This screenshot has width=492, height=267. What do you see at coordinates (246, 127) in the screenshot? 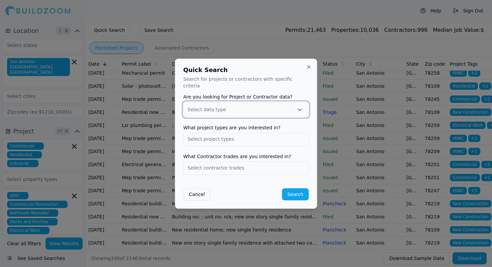
I see `label: What project types are you interested in?` at bounding box center [246, 127].